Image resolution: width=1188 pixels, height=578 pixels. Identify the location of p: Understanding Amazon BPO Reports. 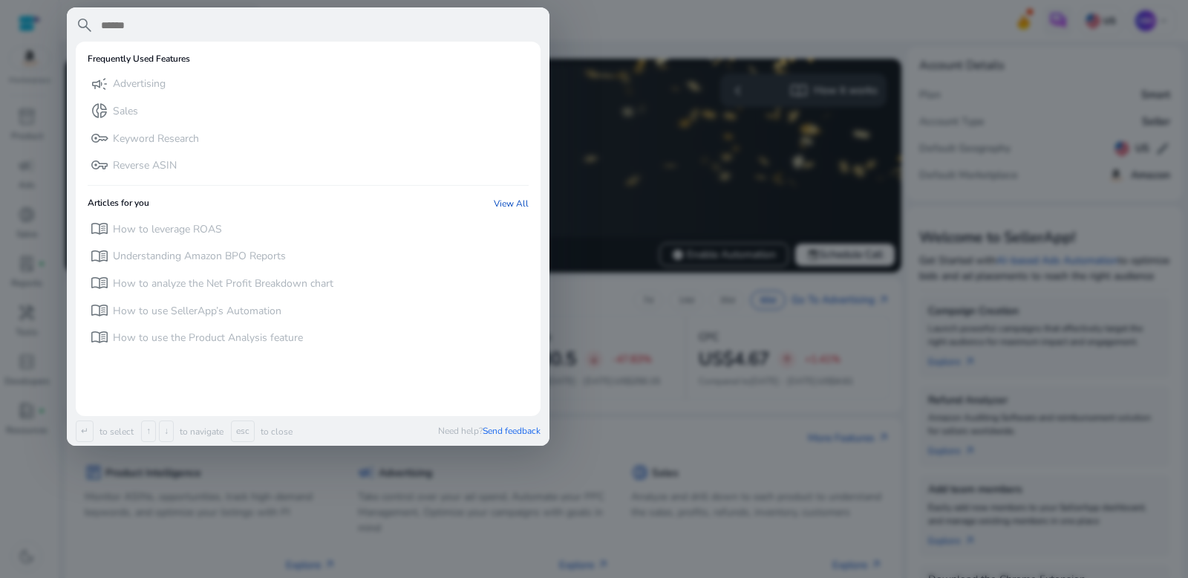
(199, 256).